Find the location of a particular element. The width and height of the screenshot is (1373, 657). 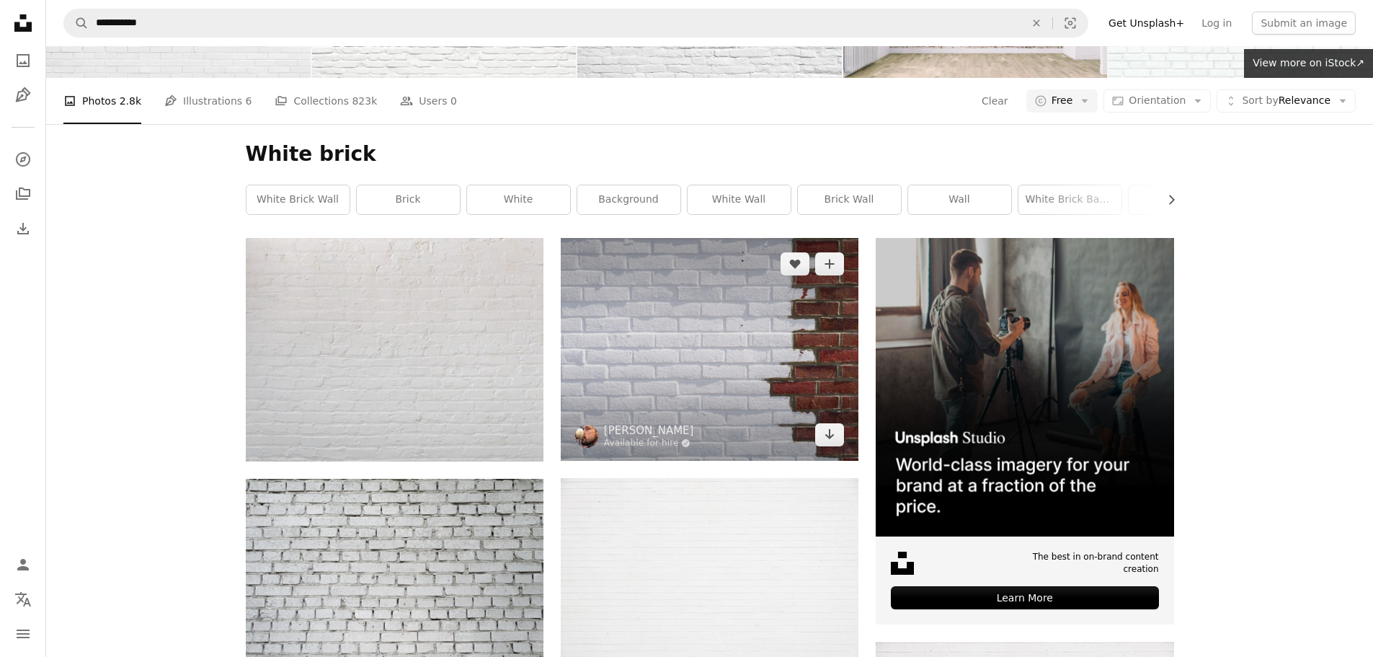

a: brick is located at coordinates (408, 200).